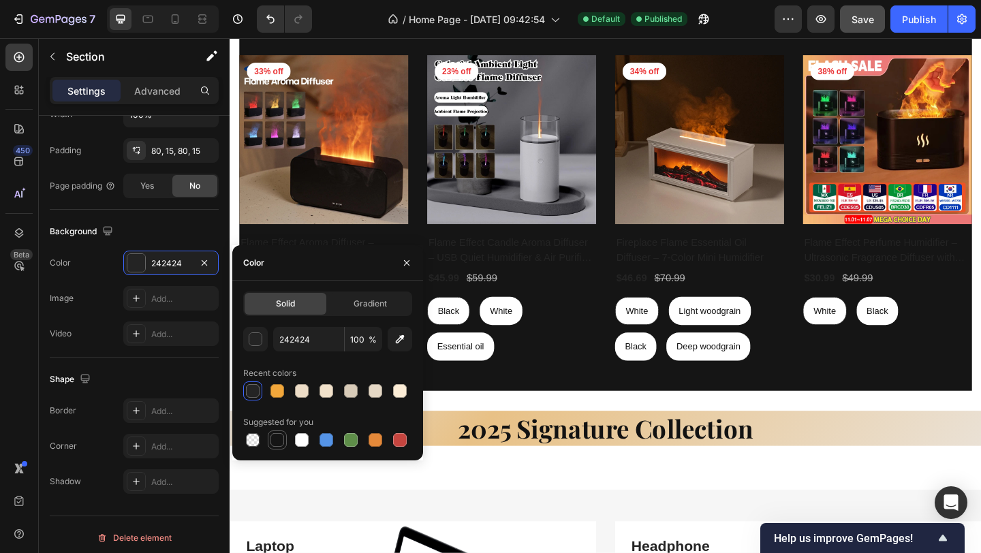  Describe the element at coordinates (862, 19) in the screenshot. I see `span: Save` at that location.